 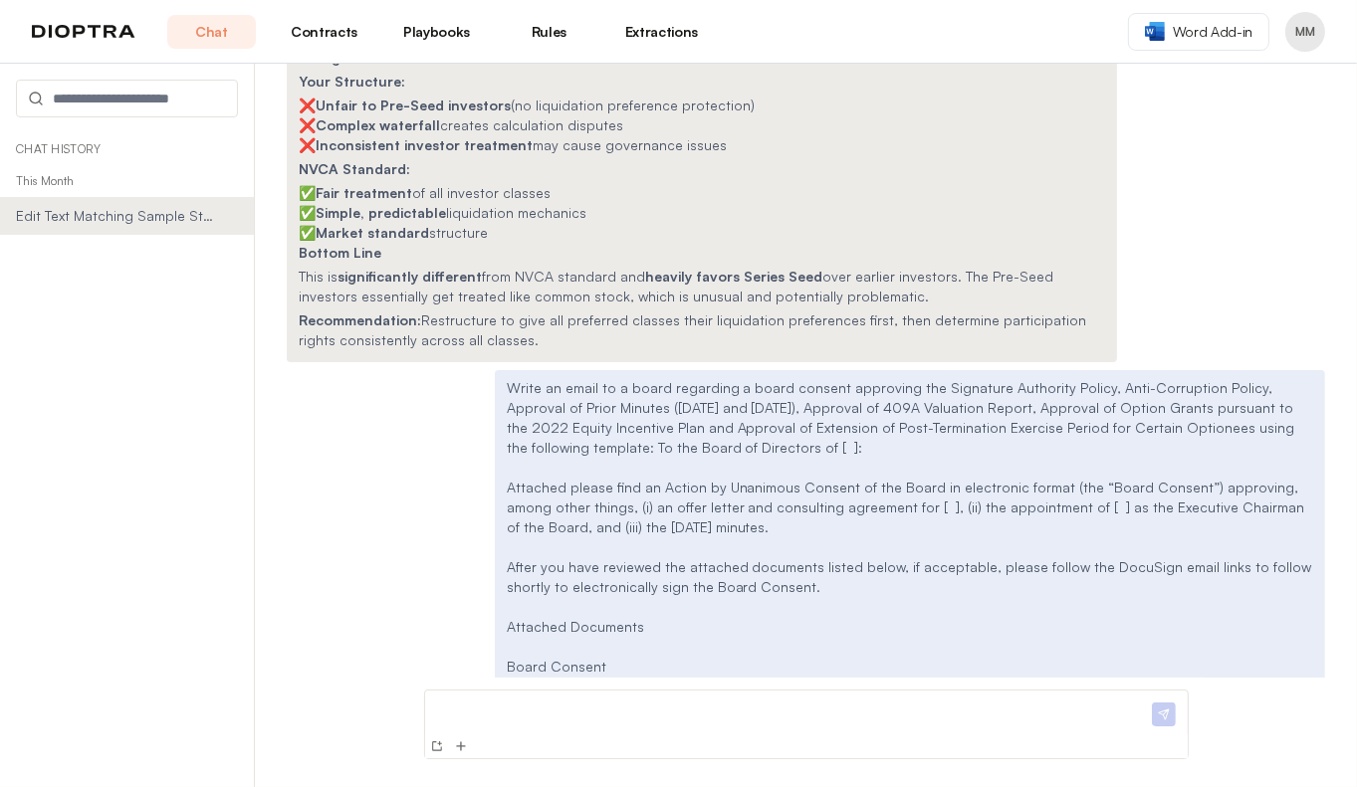 I want to click on span: Word Add-in, so click(x=1212, y=32).